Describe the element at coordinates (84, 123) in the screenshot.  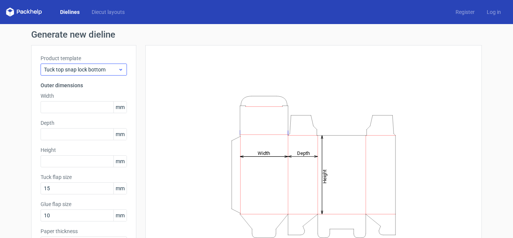
I see `label: Depth` at that location.